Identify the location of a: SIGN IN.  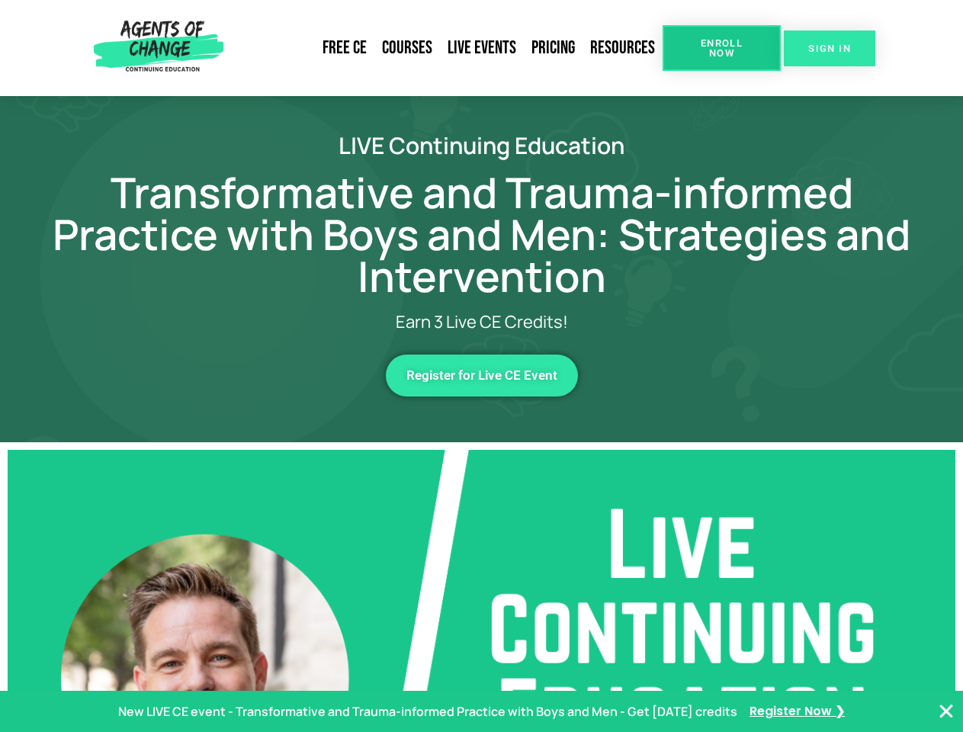
(829, 48).